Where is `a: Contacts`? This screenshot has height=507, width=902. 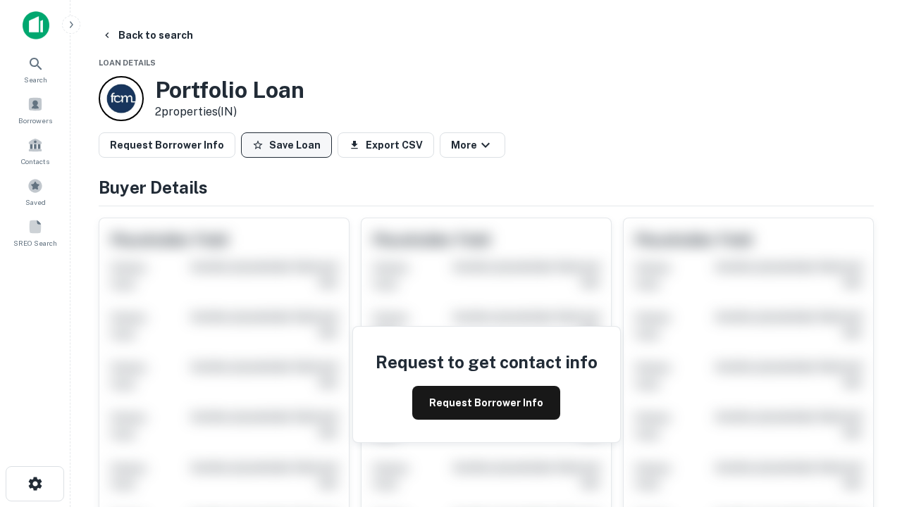
a: Contacts is located at coordinates (35, 151).